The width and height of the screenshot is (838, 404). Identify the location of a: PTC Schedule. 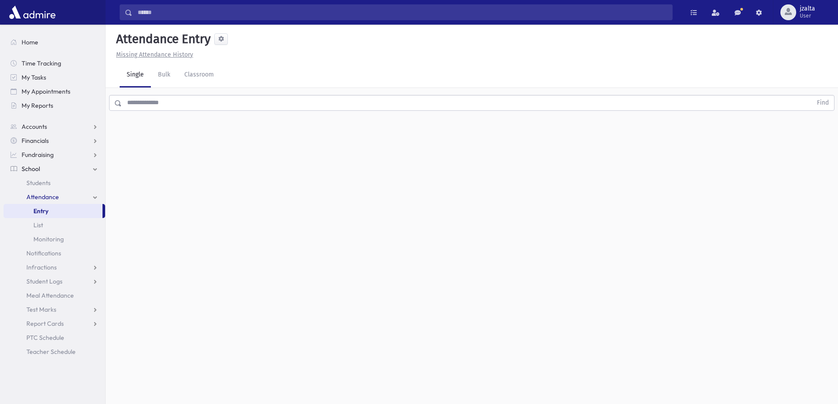
(54, 338).